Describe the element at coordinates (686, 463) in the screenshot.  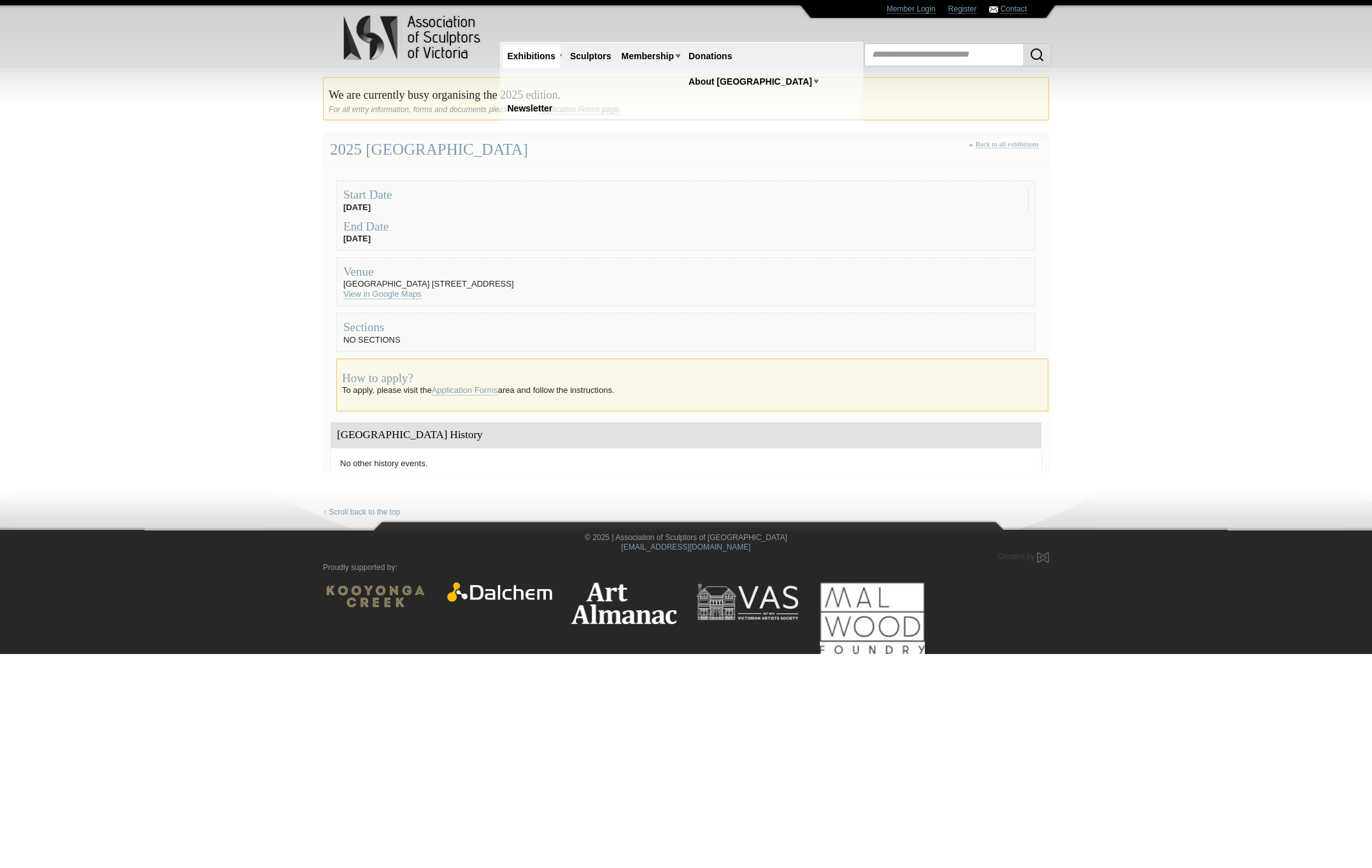
I see `li: No other history events.` at that location.